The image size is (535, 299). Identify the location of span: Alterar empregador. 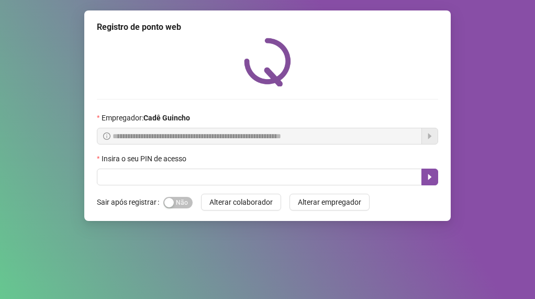
(329, 202).